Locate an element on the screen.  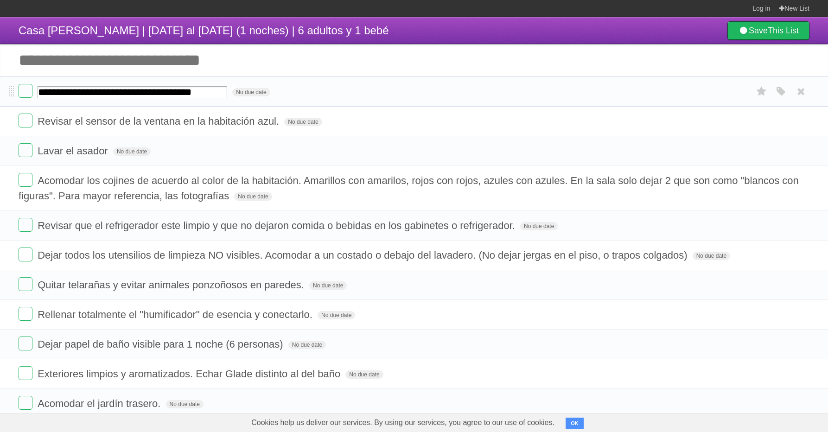
a: SaveThis List is located at coordinates (768, 31).